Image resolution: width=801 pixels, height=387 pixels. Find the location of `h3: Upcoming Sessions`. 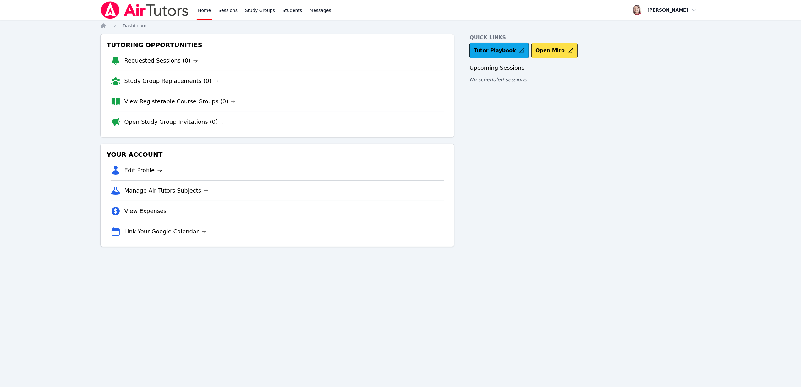

h3: Upcoming Sessions is located at coordinates (585, 68).